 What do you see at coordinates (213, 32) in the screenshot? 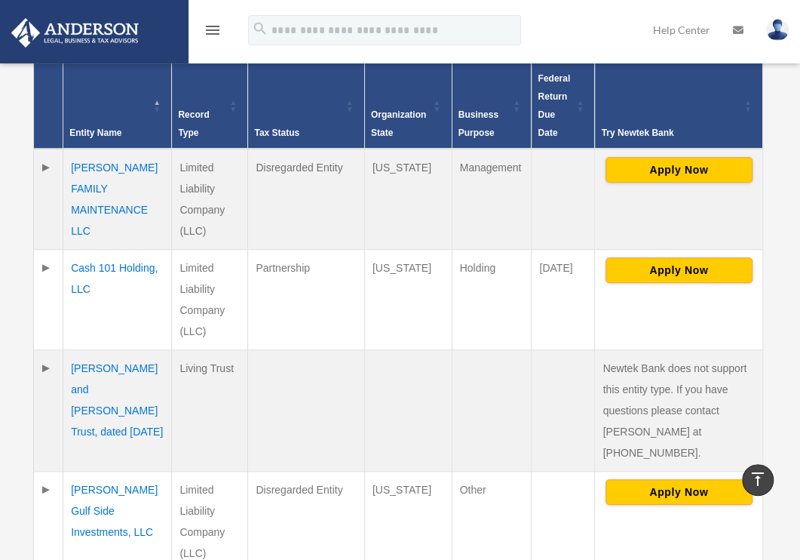
I see `a: menu` at bounding box center [213, 32].